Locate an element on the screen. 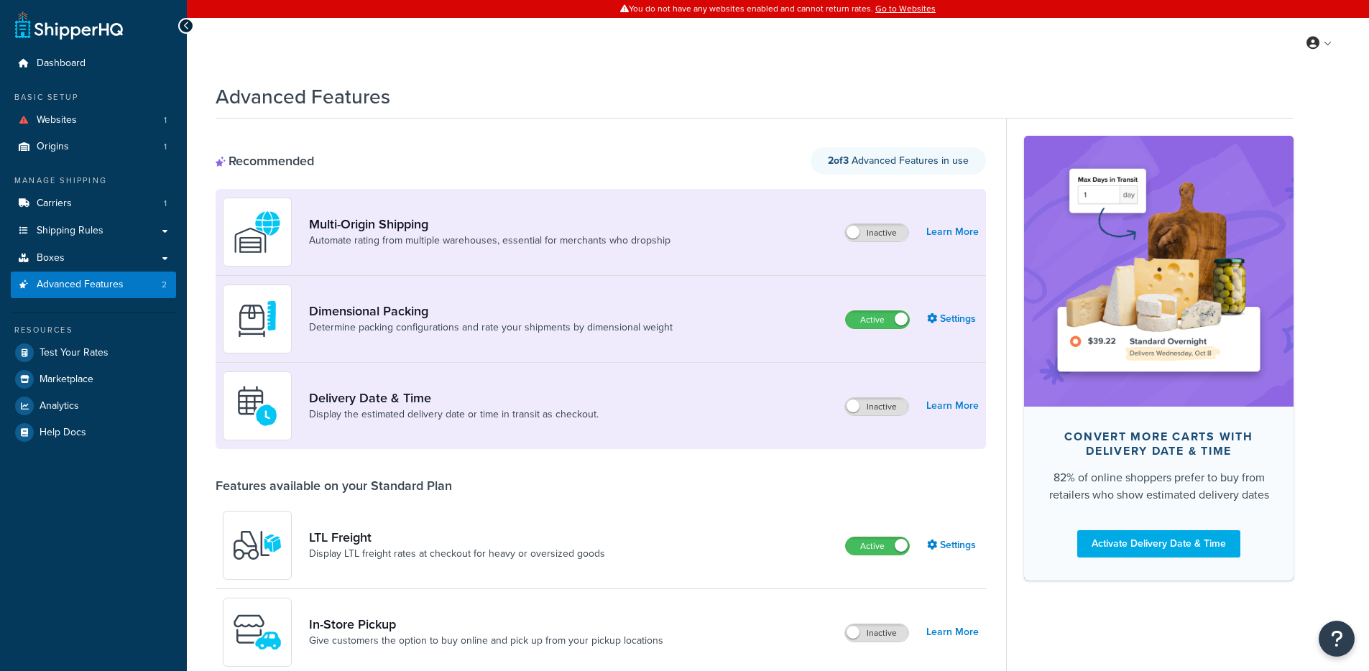 This screenshot has width=1369, height=671. a: Shipping Rules is located at coordinates (93, 231).